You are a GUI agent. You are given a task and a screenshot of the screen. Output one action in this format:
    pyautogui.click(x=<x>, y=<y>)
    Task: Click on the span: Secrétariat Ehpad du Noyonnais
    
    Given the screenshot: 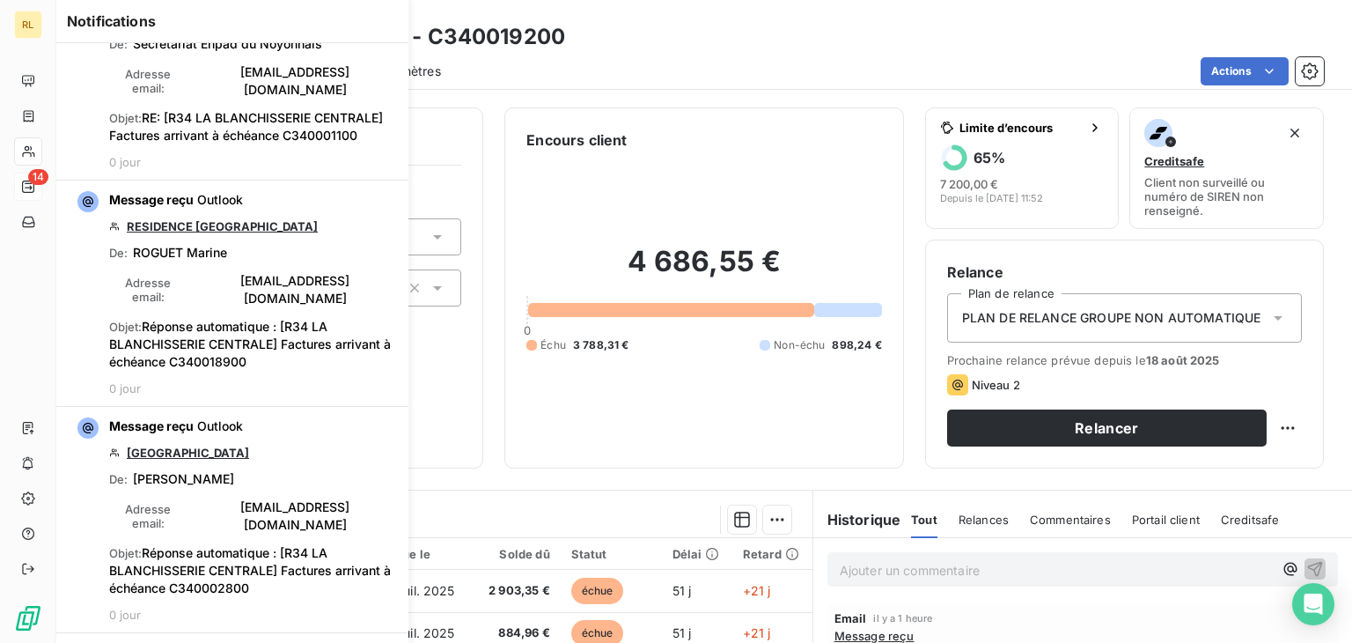 What is the action you would take?
    pyautogui.click(x=227, y=44)
    